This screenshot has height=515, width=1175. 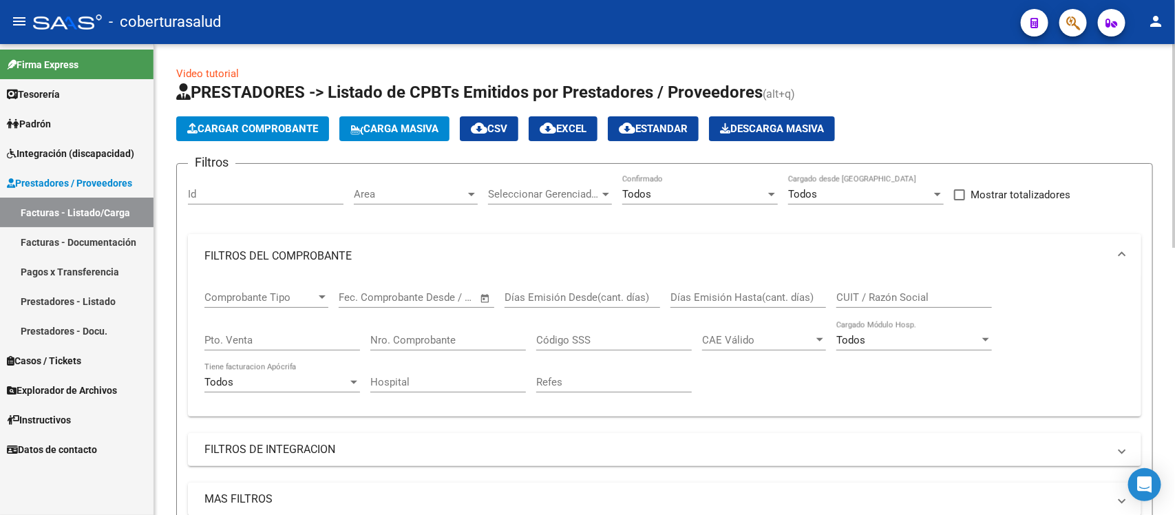 I want to click on span: CAE Válido, so click(x=758, y=340).